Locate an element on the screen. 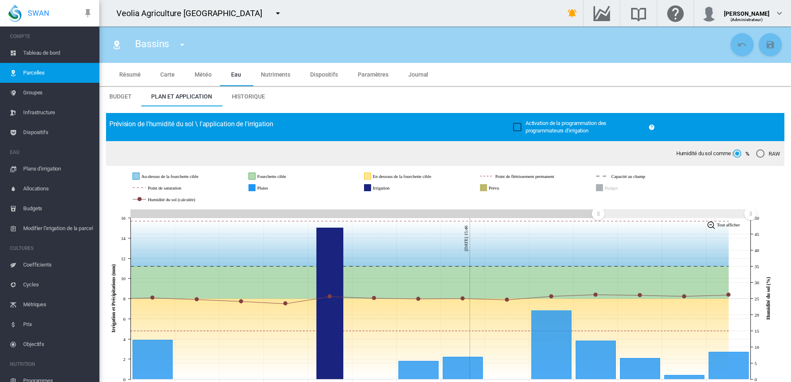 This screenshot has width=791, height=382. span: Prévision de l'humidité du sol \ l'application de l'irrigation is located at coordinates (191, 124).